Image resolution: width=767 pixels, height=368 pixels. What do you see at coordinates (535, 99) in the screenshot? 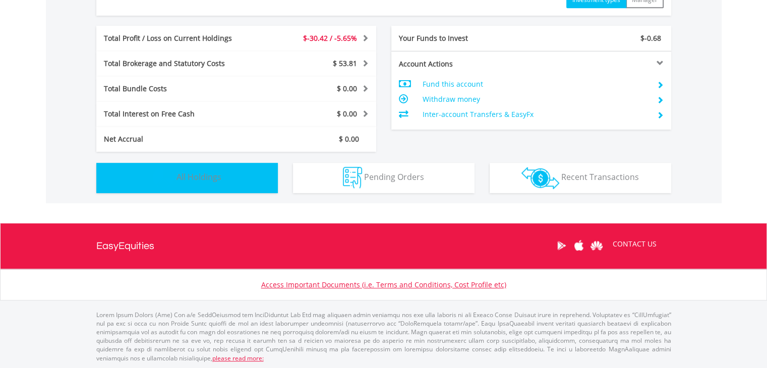
I see `td: Withdraw money` at bounding box center [535, 99].